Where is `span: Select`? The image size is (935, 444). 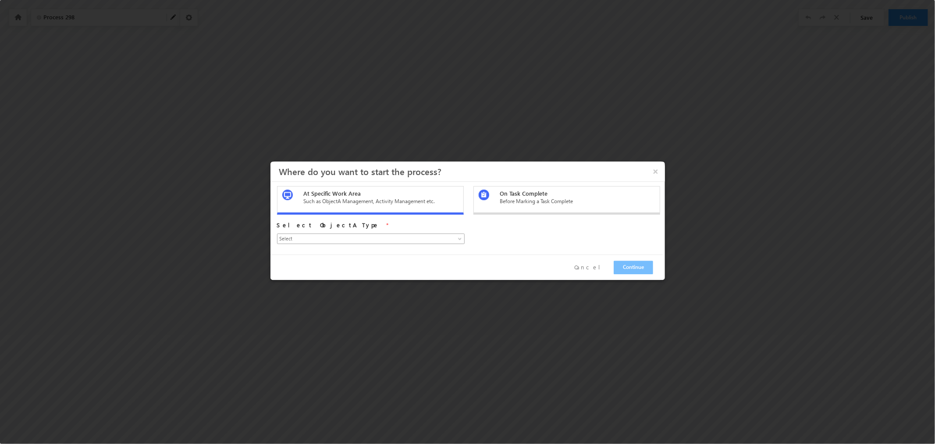 span: Select is located at coordinates (359, 239).